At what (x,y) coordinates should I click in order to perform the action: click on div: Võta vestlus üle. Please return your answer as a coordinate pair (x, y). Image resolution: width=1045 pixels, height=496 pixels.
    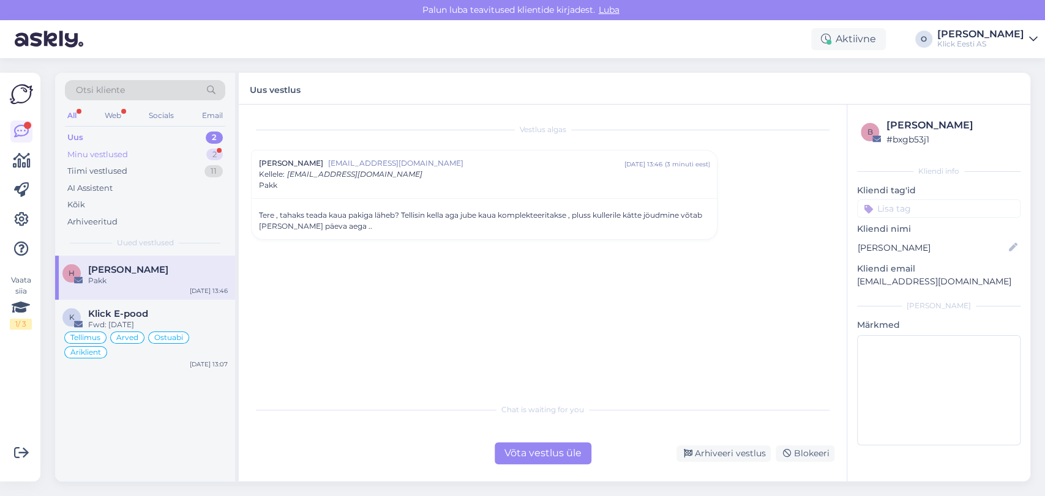
    Looking at the image, I should click on (543, 454).